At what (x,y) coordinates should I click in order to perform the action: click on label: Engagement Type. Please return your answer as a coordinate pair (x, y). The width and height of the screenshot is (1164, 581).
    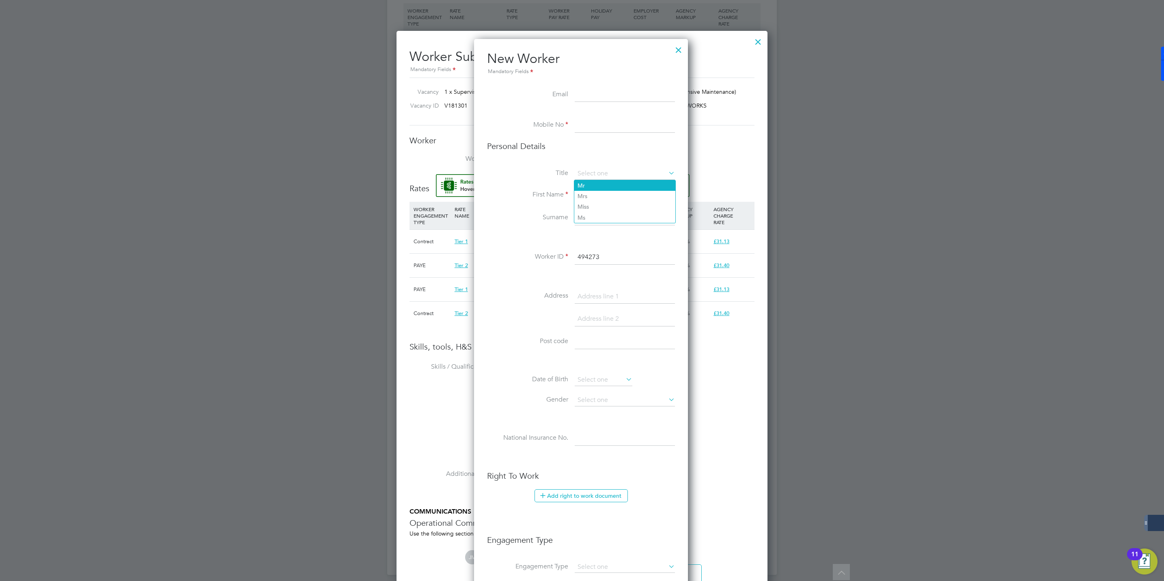
    Looking at the image, I should click on (528, 566).